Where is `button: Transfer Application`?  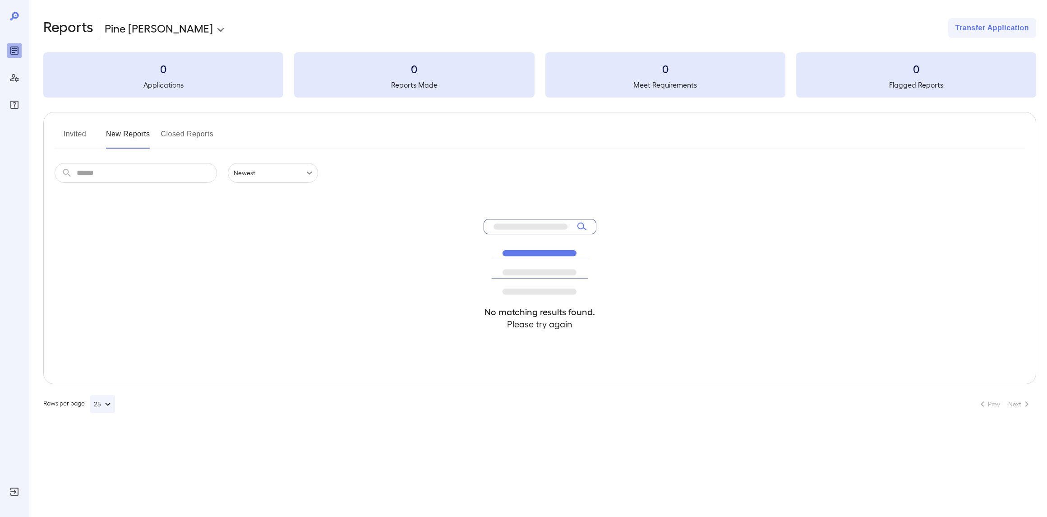 button: Transfer Application is located at coordinates (992, 28).